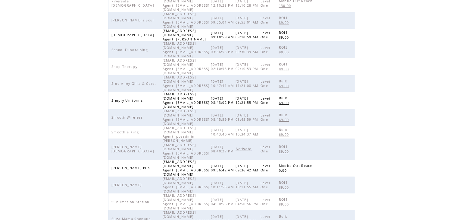 Image resolution: width=459 pixels, height=220 pixels. I want to click on span: School Fundraising, so click(131, 50).